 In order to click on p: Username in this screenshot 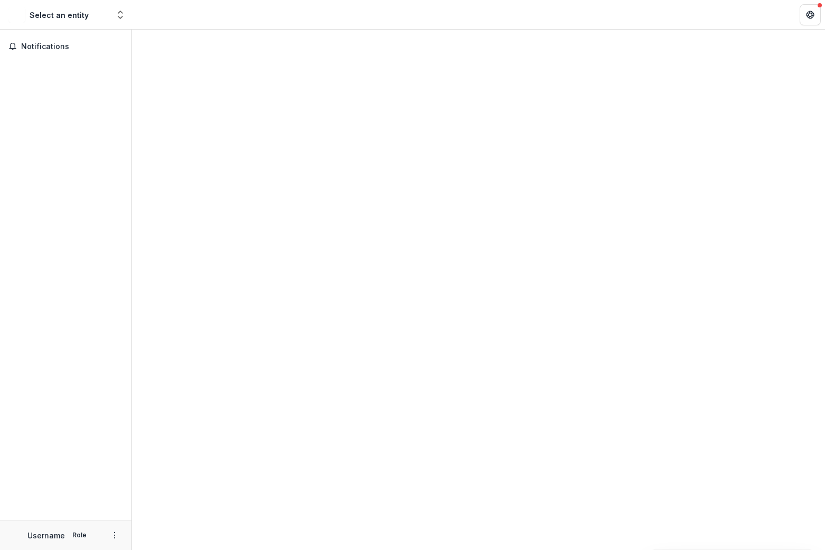, I will do `click(46, 535)`.